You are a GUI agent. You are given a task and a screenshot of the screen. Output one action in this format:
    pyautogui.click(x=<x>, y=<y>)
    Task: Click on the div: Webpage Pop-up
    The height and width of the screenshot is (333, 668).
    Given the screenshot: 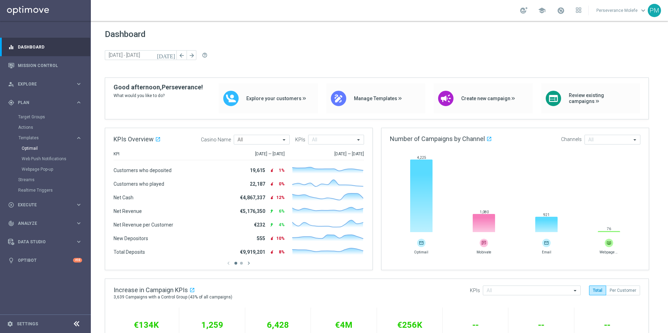 What is the action you would take?
    pyautogui.click(x=56, y=169)
    